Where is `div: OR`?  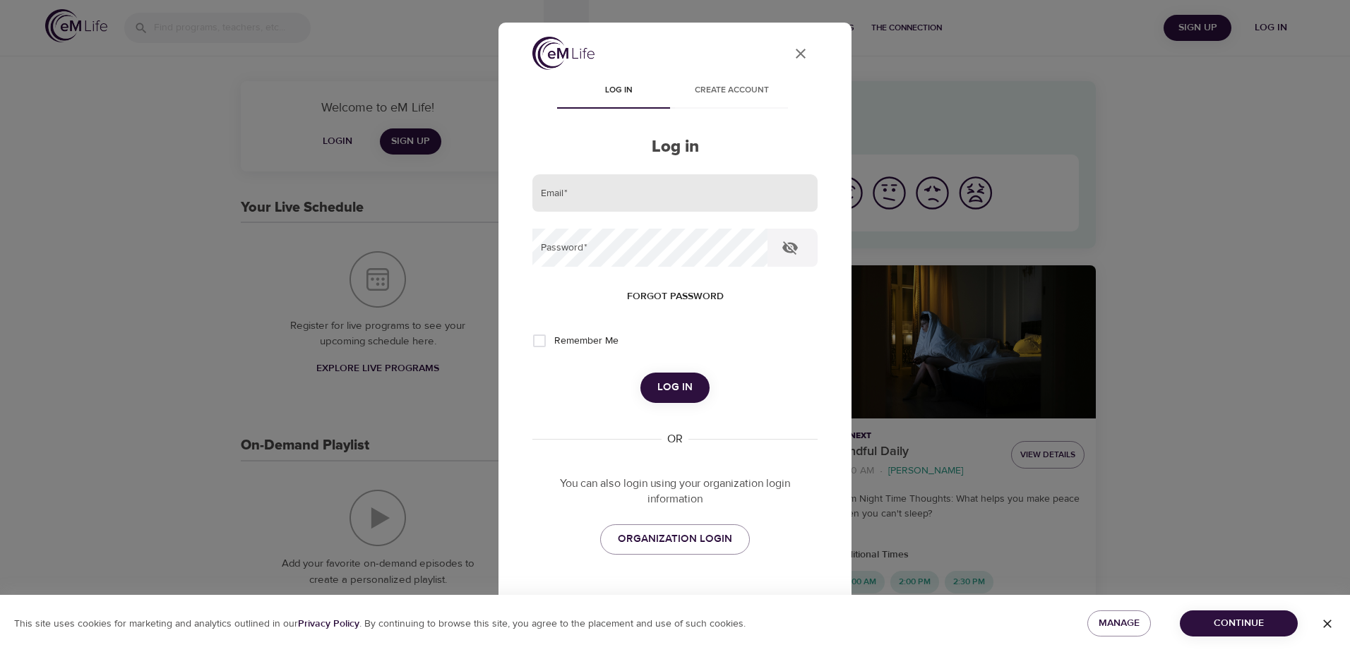
div: OR is located at coordinates (675, 439).